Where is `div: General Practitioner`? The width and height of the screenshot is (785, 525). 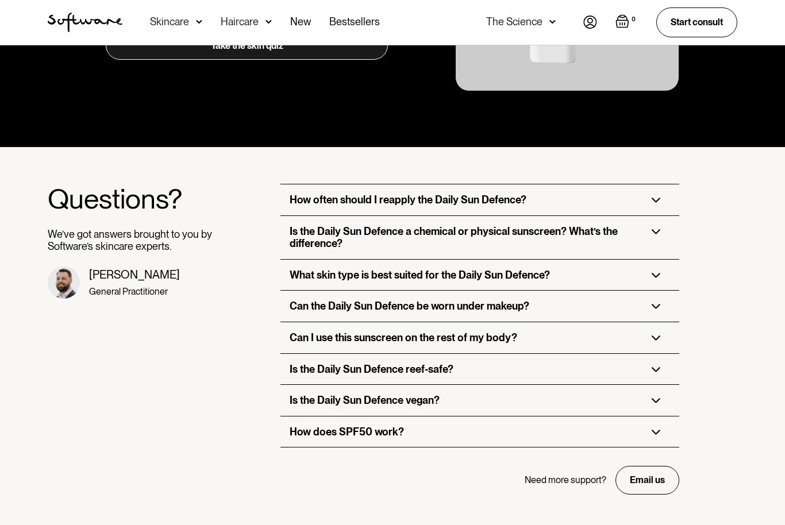 div: General Practitioner is located at coordinates (134, 292).